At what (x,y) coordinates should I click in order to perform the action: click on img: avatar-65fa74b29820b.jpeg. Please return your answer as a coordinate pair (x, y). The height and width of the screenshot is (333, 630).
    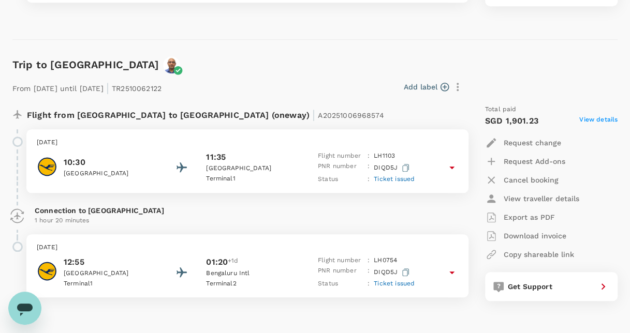
    Looking at the image, I should click on (171, 65).